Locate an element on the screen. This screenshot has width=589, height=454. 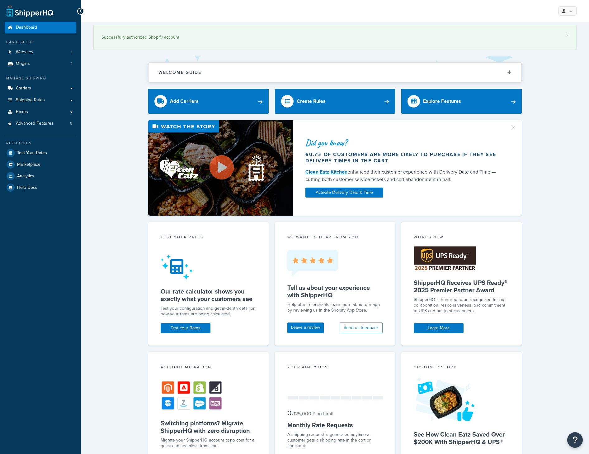
button: Send us feedback is located at coordinates (361, 328).